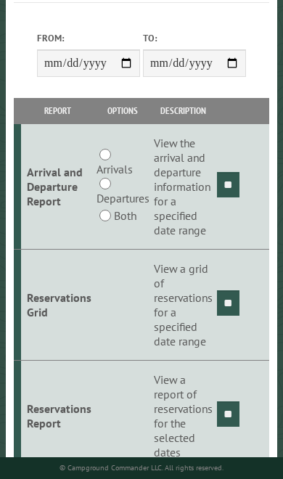 This screenshot has width=283, height=479. I want to click on td: Reservations Report, so click(57, 416).